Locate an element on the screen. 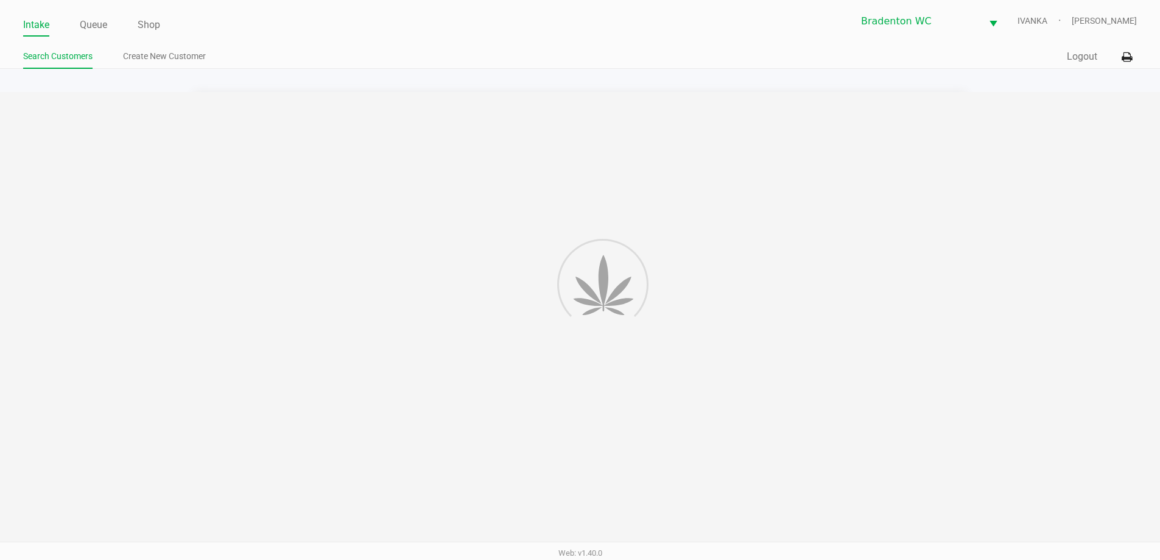 This screenshot has height=560, width=1160. a: Intake is located at coordinates (36, 25).